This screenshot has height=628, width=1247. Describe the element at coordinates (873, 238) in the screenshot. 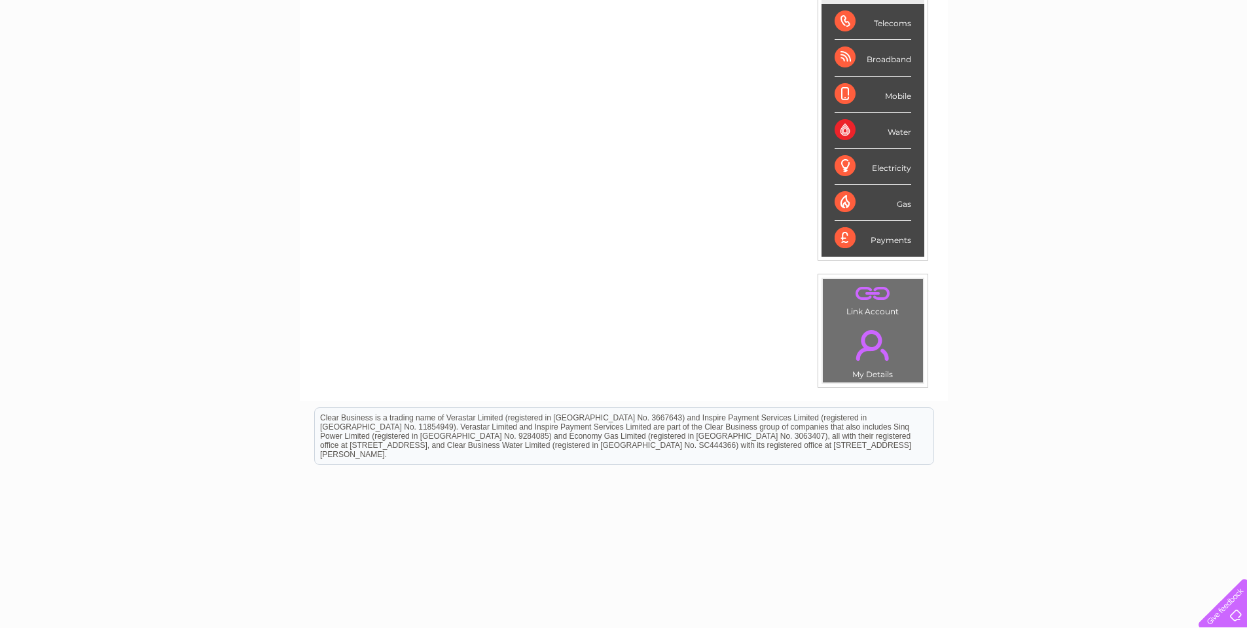

I see `div: Payments` at that location.